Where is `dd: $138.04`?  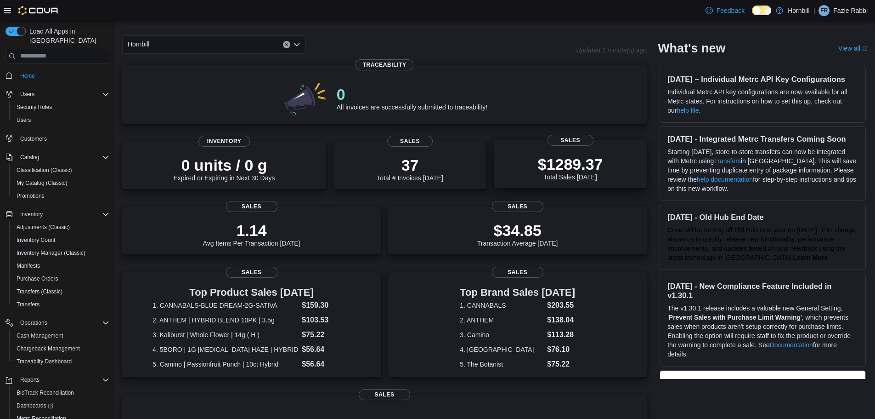
dd: $138.04 is located at coordinates (561, 320).